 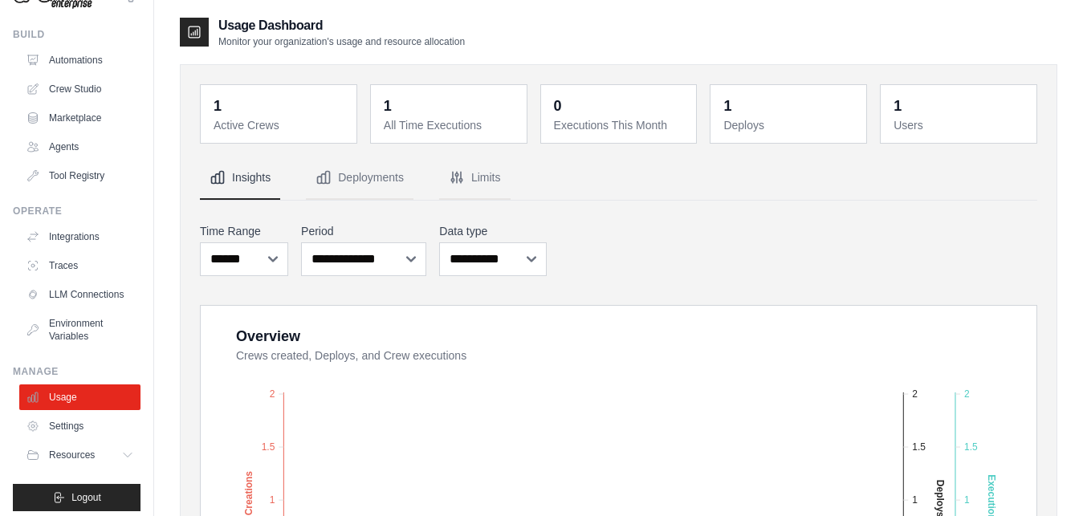 What do you see at coordinates (76, 35) in the screenshot?
I see `div: Build` at bounding box center [76, 35].